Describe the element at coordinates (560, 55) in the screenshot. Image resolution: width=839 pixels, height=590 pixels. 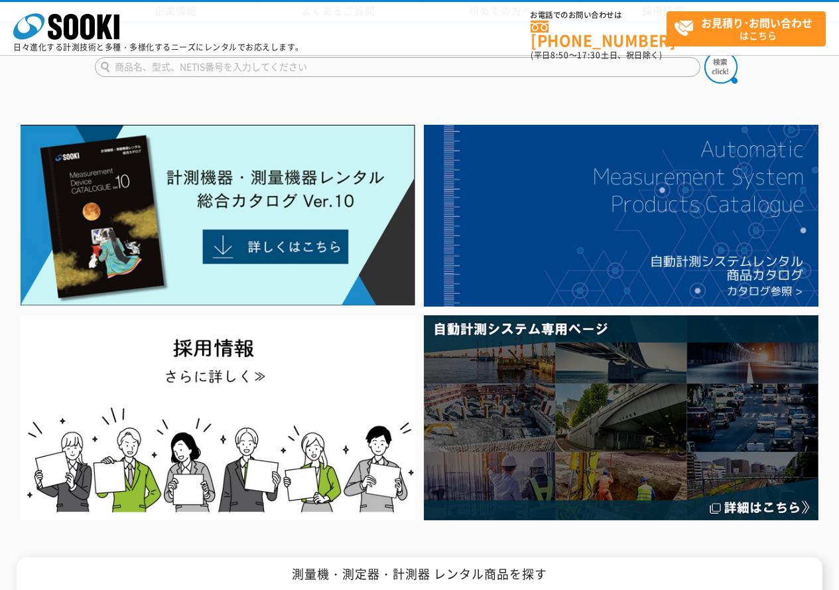
I see `span: 8:50` at that location.